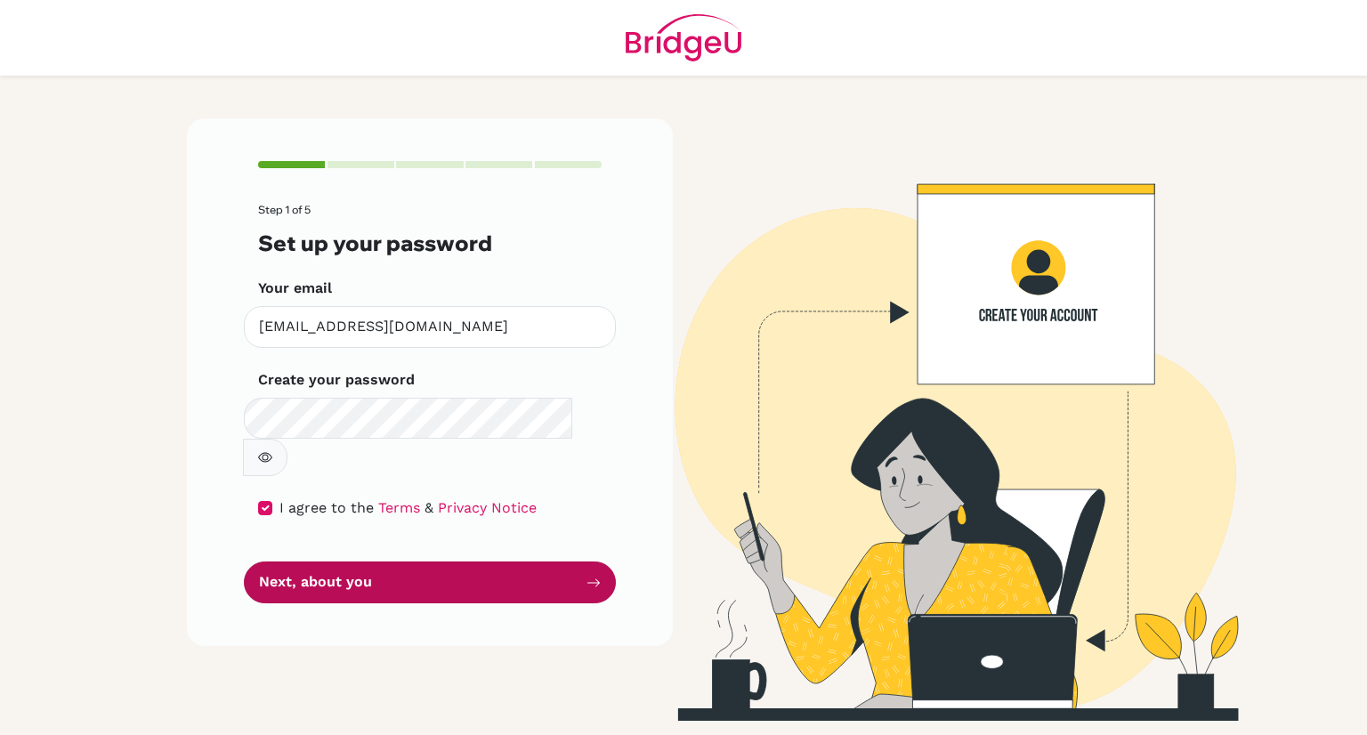  Describe the element at coordinates (295, 288) in the screenshot. I see `label: Your email` at that location.